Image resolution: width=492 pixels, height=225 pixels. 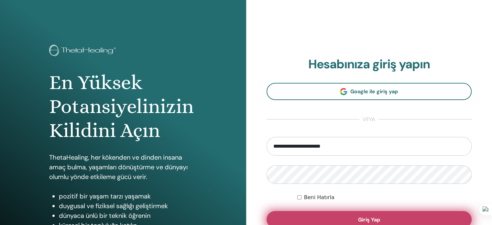 I want to click on li: duygusal ve fiziksel sağlığı geliştirmek, so click(x=128, y=206).